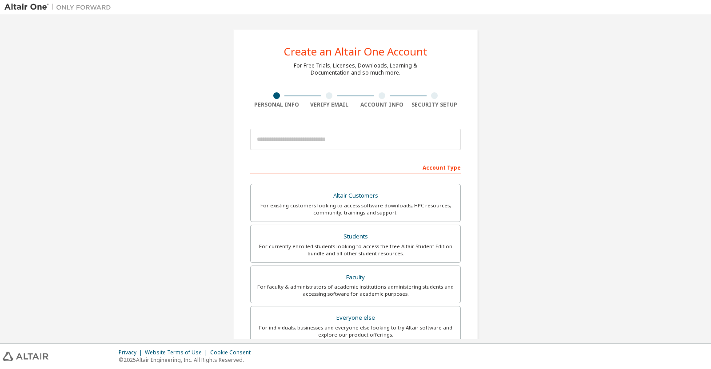 This screenshot has width=711, height=369. Describe the element at coordinates (434, 105) in the screenshot. I see `div: Security Setup` at that location.